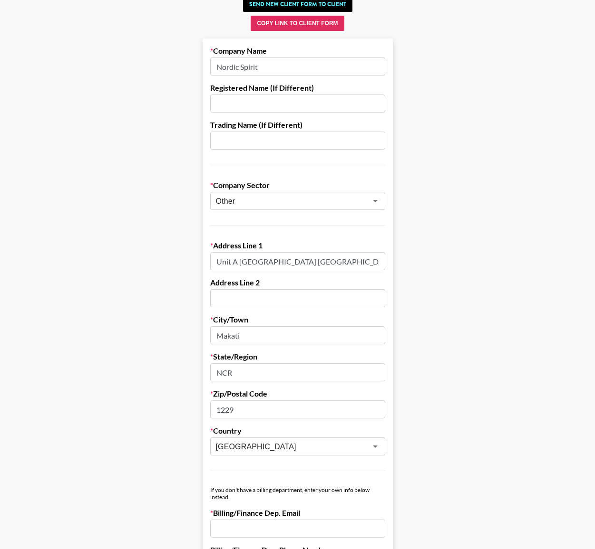 This screenshot has width=595, height=549. What do you see at coordinates (298, 394) in the screenshot?
I see `label: Zip/Postal Code` at bounding box center [298, 394].